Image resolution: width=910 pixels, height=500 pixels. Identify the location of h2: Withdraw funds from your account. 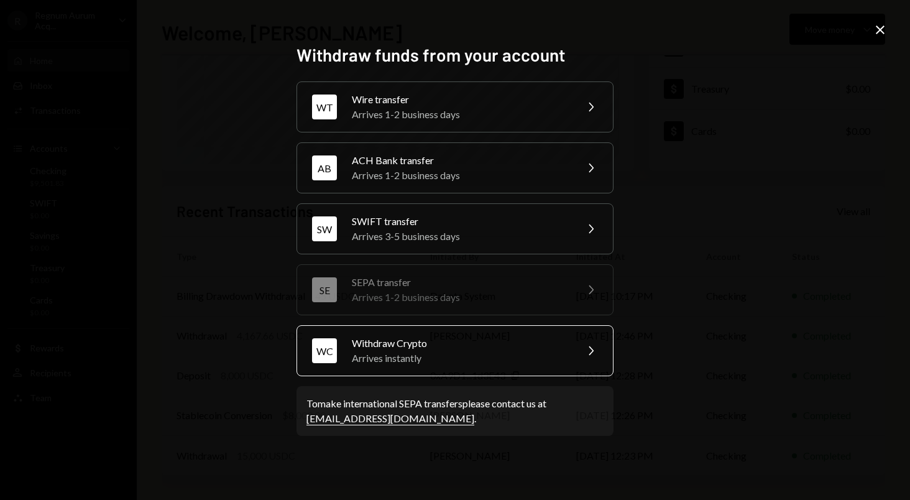
(455, 55).